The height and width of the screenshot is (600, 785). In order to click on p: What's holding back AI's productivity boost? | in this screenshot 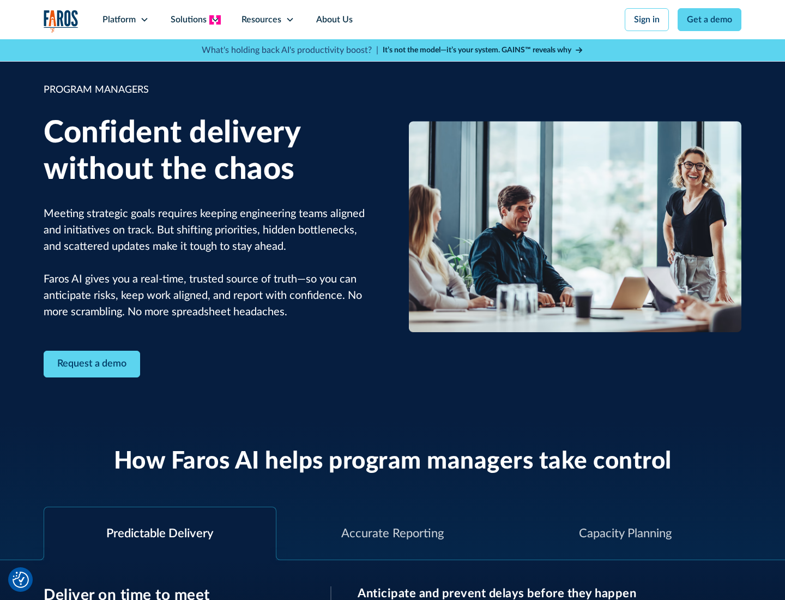, I will do `click(290, 50)`.